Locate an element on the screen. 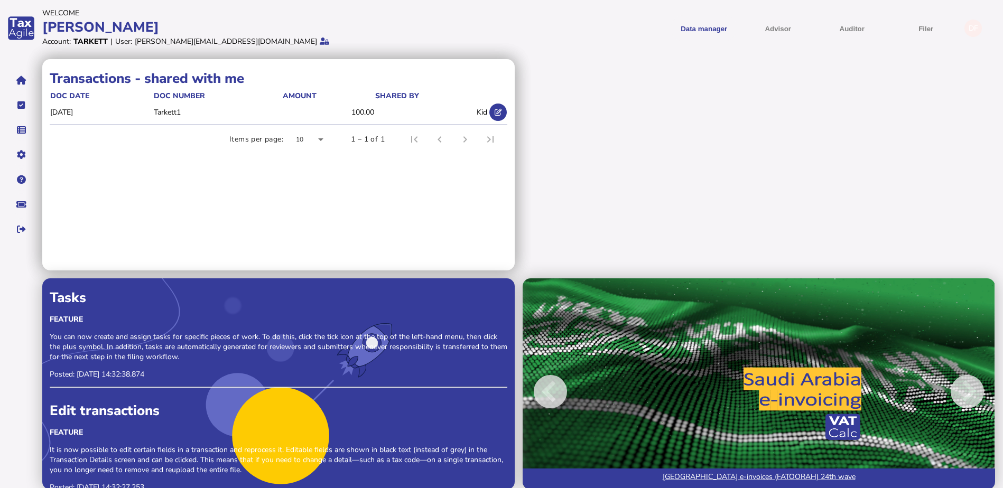 This screenshot has width=1003, height=488. button: Open shared transaction is located at coordinates (498, 112).